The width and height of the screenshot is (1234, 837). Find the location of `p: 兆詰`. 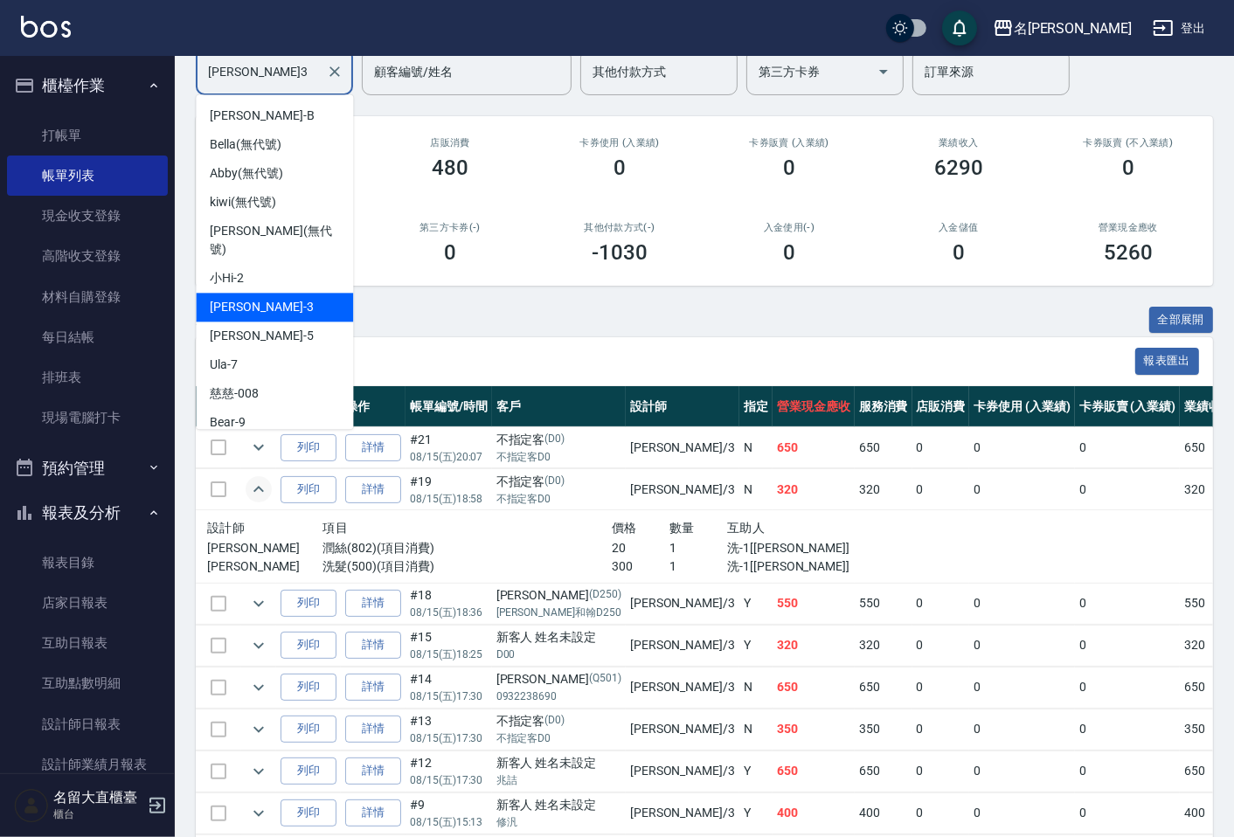

p: 兆詰 is located at coordinates (559, 781).